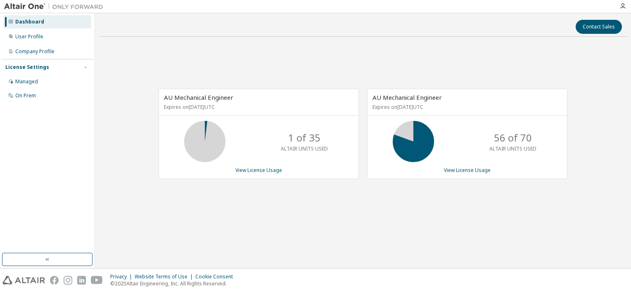 This screenshot has width=631, height=292. What do you see at coordinates (81, 280) in the screenshot?
I see `img: linkedin.svg` at bounding box center [81, 280].